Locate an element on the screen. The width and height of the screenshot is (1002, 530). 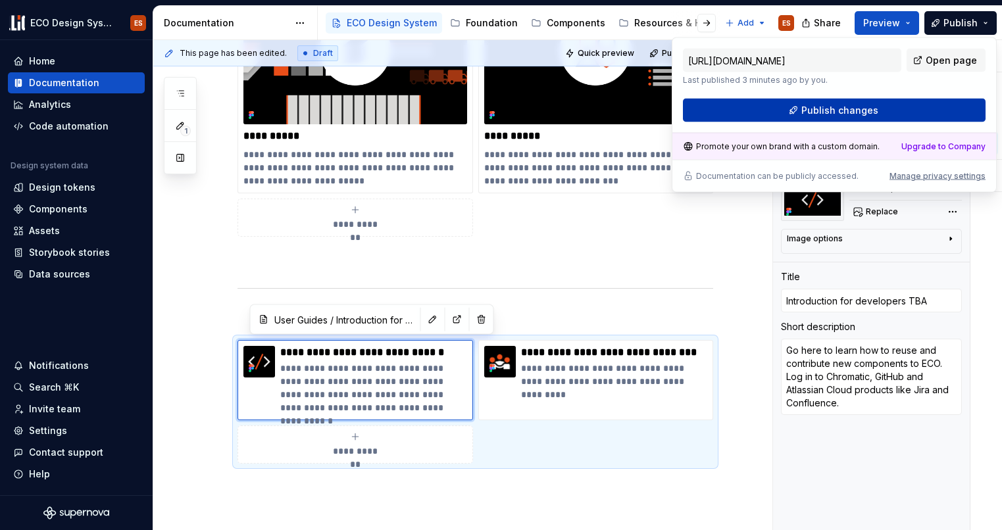
svg: Supernova Logo is located at coordinates (76, 513).